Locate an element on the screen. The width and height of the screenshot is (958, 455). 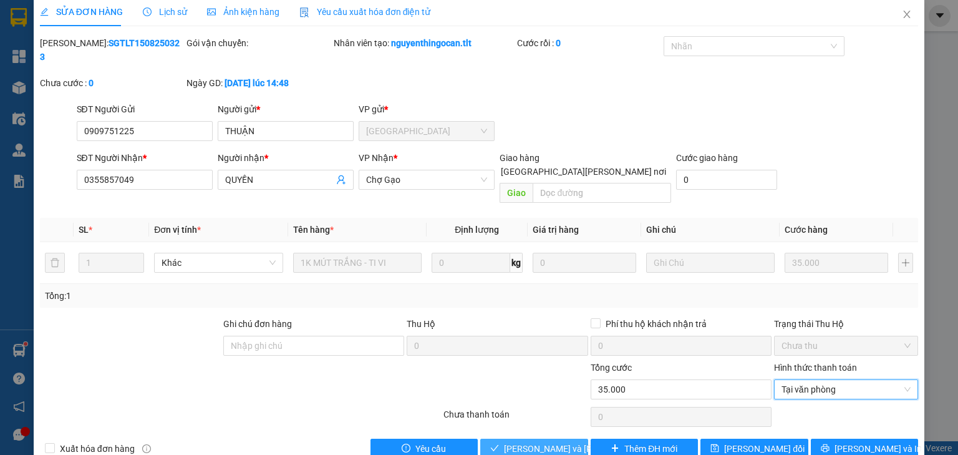
text: CGTLT1508250066 is located at coordinates (142, 70).